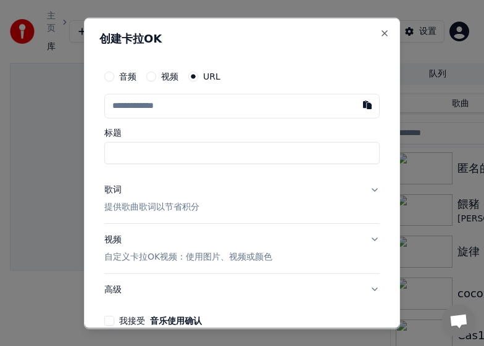 The width and height of the screenshot is (484, 346). Describe the element at coordinates (188, 257) in the screenshot. I see `p: 自定义卡拉OK视频：使用图片、视频或颜色` at that location.